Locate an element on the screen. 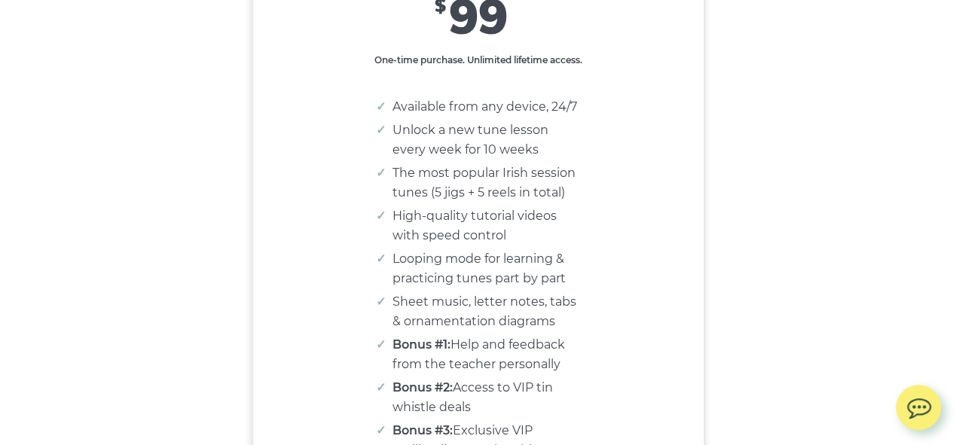 The width and height of the screenshot is (956, 445). li: Sheet music, letter notes, tabs & ornamentation diagrams is located at coordinates (486, 312).